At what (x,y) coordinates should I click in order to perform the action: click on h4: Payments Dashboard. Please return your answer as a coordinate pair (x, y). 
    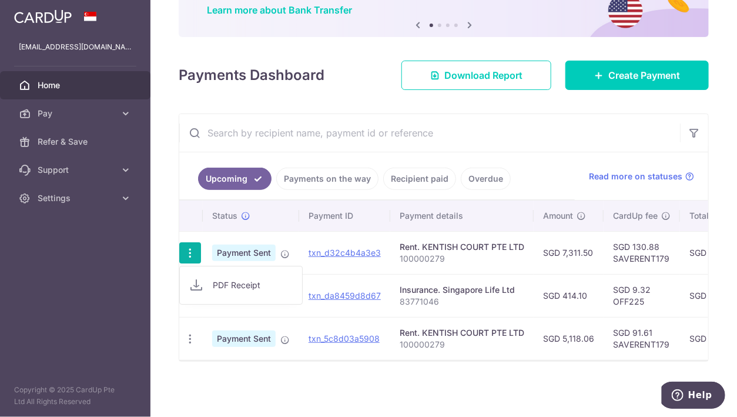
    Looking at the image, I should click on (252, 75).